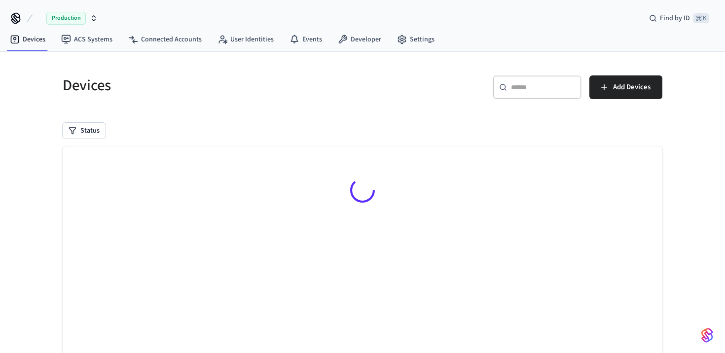 This screenshot has height=353, width=725. What do you see at coordinates (306, 39) in the screenshot?
I see `a: Events` at bounding box center [306, 39].